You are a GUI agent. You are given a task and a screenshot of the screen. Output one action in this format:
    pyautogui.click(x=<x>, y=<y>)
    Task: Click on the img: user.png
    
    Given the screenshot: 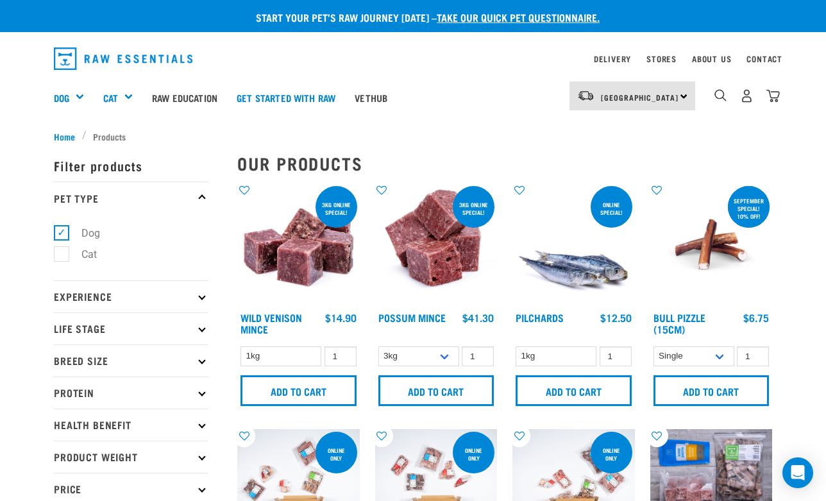 What is the action you would take?
    pyautogui.click(x=746, y=96)
    